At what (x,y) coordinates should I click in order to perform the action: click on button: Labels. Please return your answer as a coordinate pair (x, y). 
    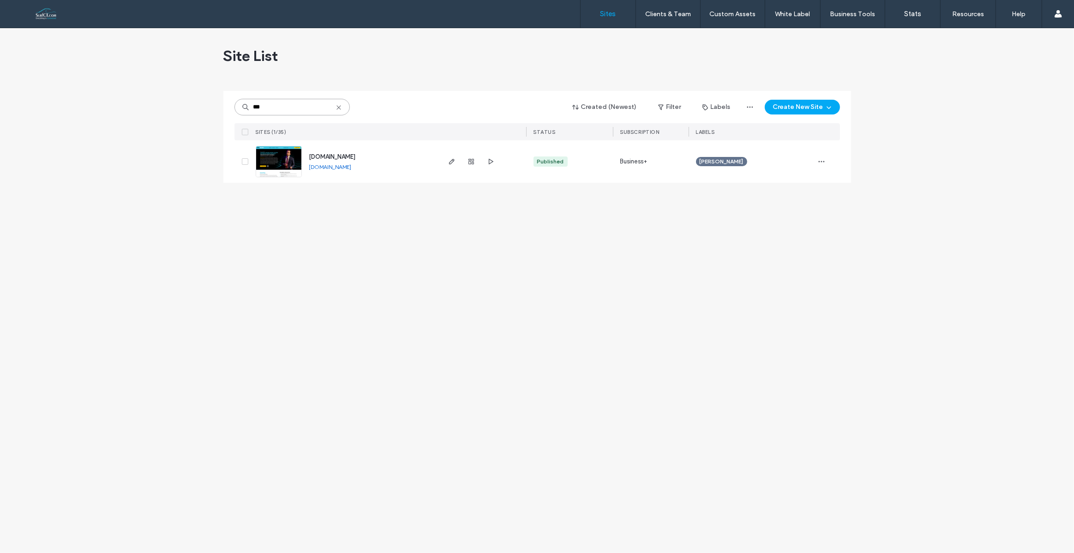
    Looking at the image, I should click on (716, 107).